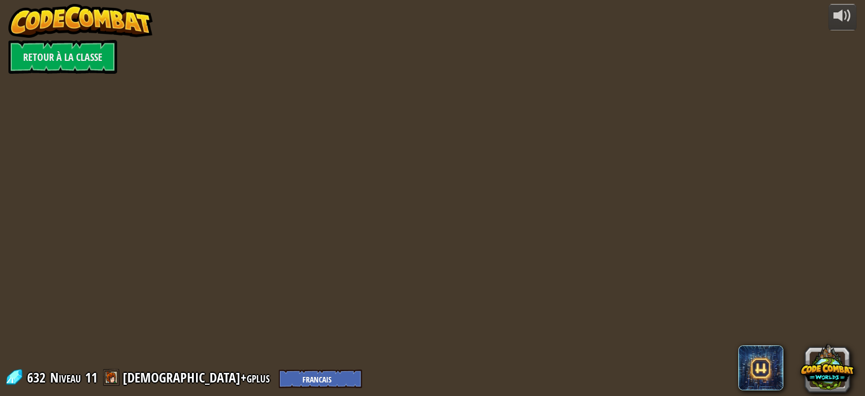  I want to click on img: CodeCombat - Learn how to code by playing a game, so click(81, 21).